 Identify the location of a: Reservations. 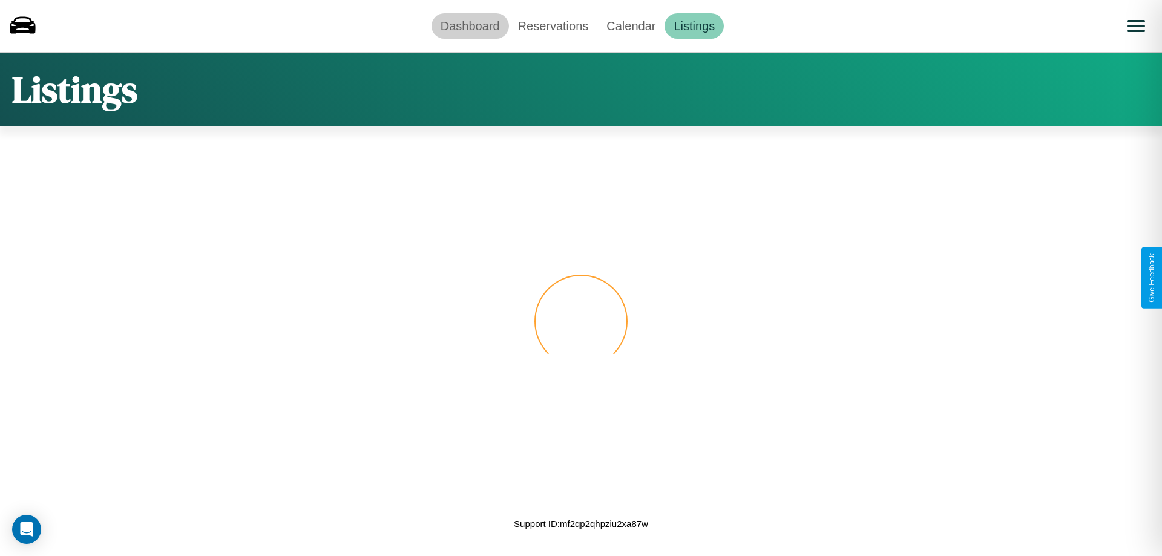
(553, 26).